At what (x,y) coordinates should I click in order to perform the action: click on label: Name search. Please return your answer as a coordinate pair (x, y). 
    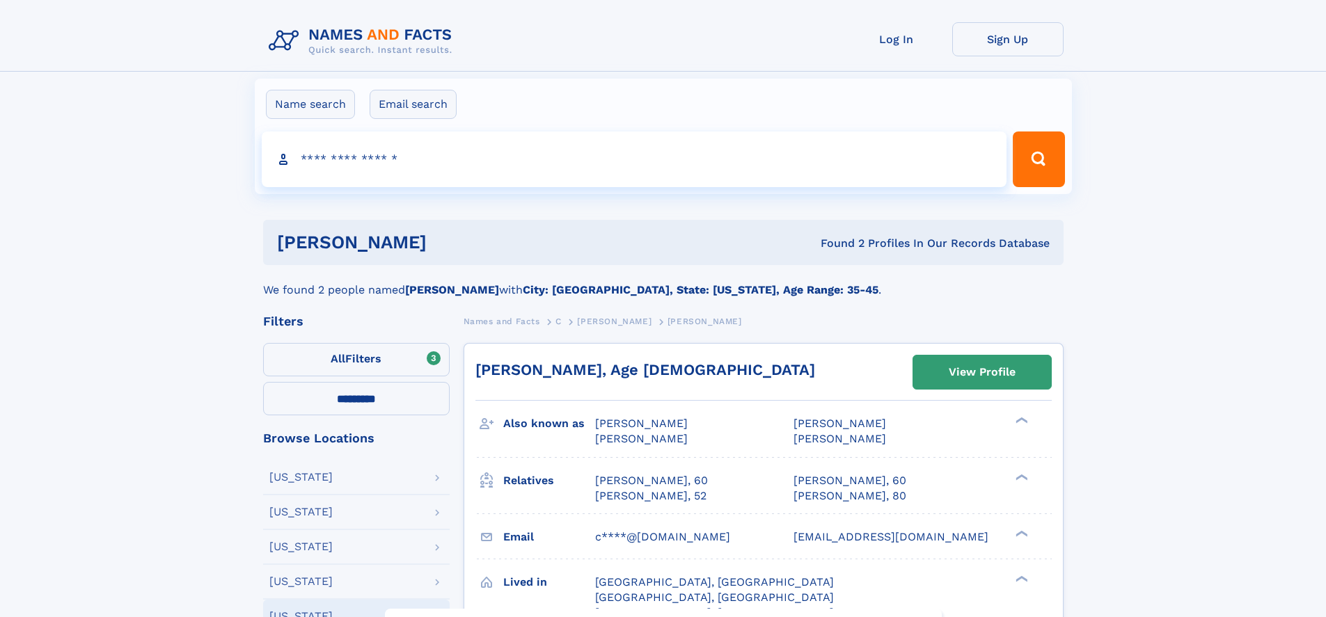
    Looking at the image, I should click on (310, 104).